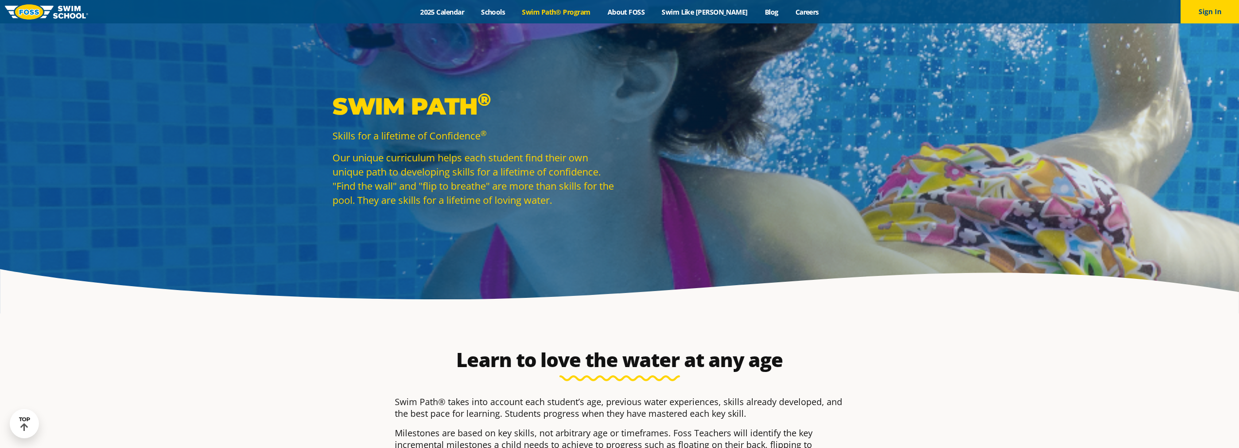  I want to click on p: Swim Path® takes into account each student’s age, previous water experiences, skills already deve..., so click(620, 407).